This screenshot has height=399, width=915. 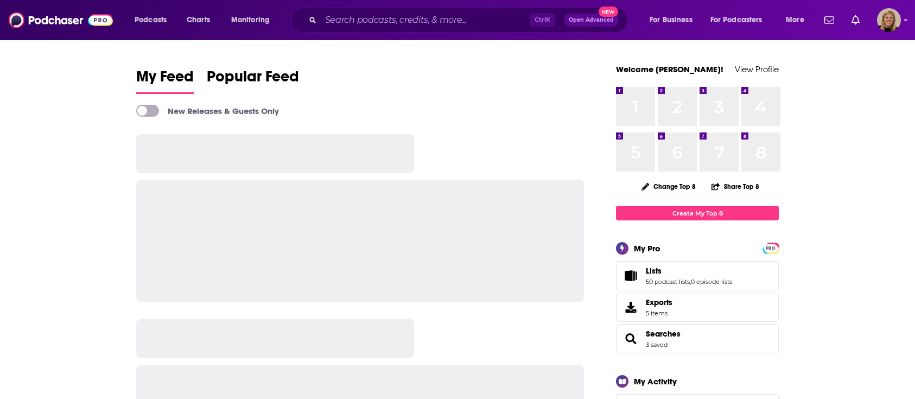 I want to click on button: Share Top 8, so click(x=735, y=186).